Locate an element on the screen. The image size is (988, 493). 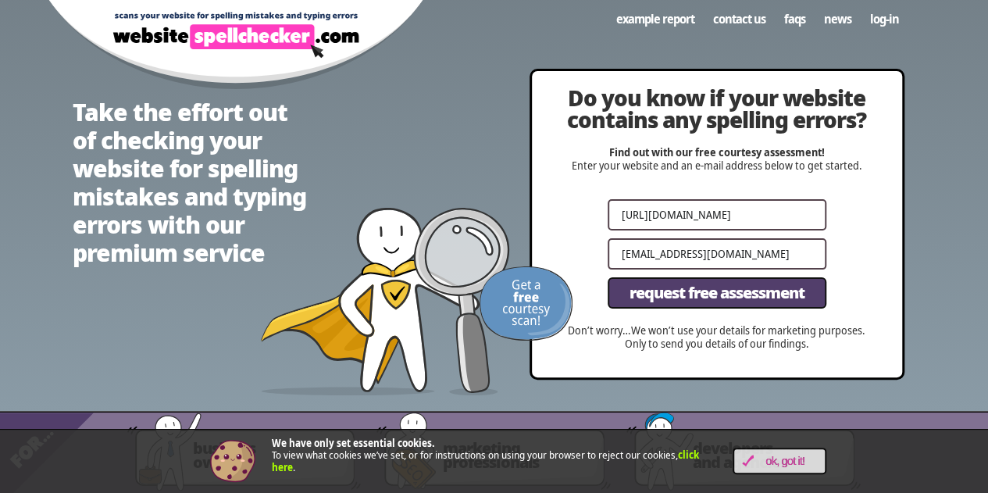
a: Log-in is located at coordinates (883, 19).